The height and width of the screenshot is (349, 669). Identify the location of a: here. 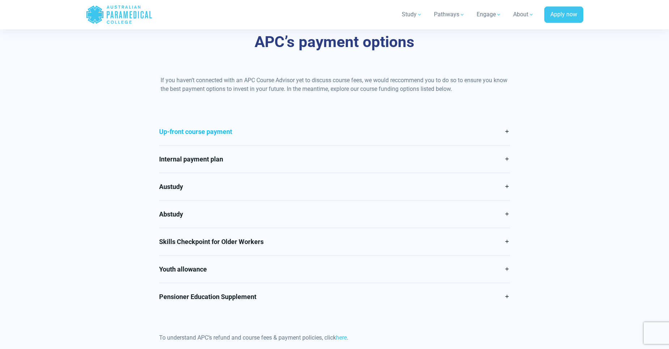
(342, 337).